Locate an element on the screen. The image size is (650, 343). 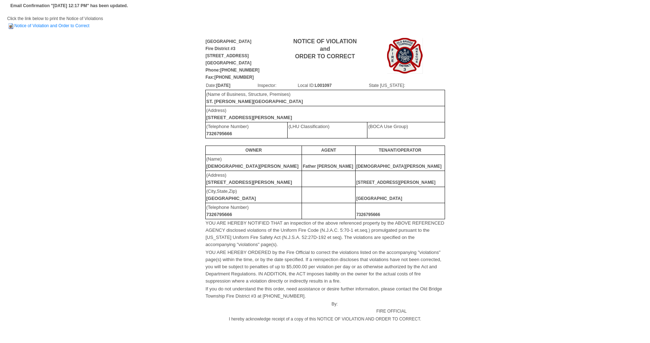
b: L001097 is located at coordinates (323, 85).